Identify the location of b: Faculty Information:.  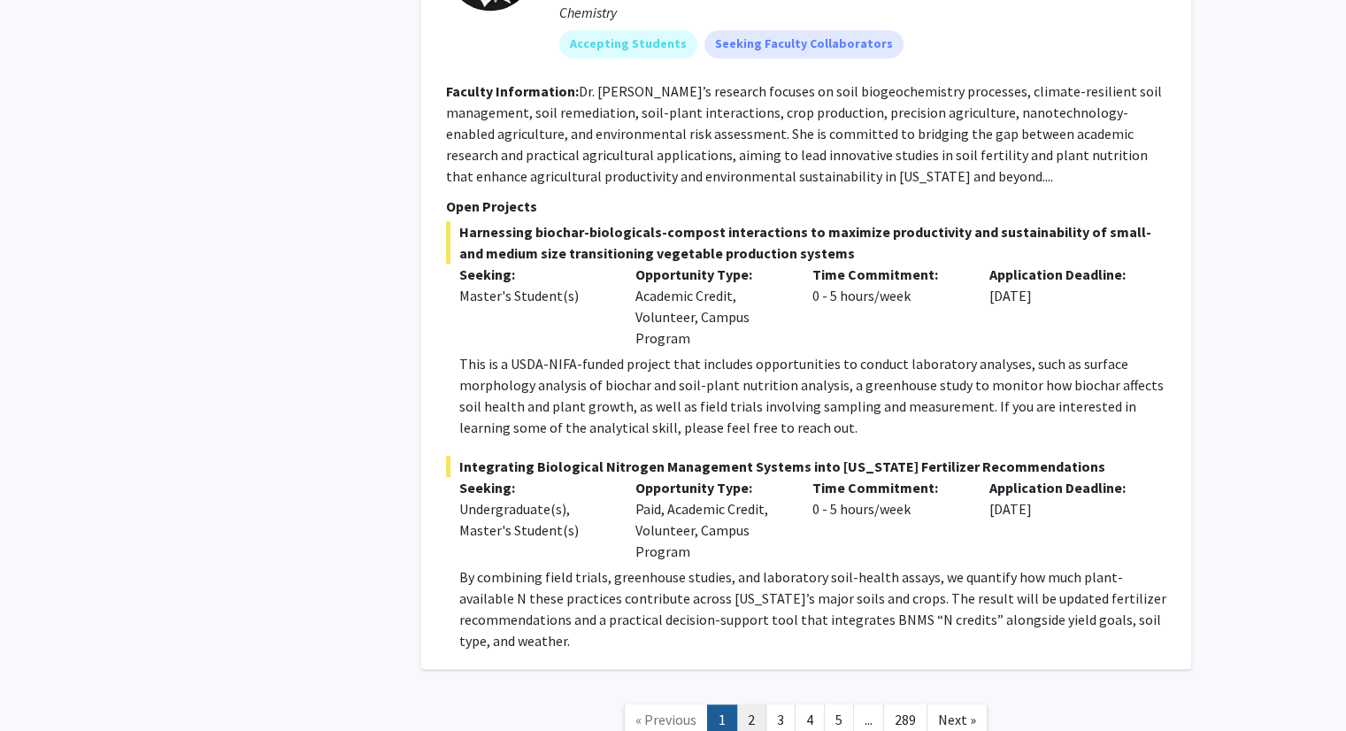
(513, 91).